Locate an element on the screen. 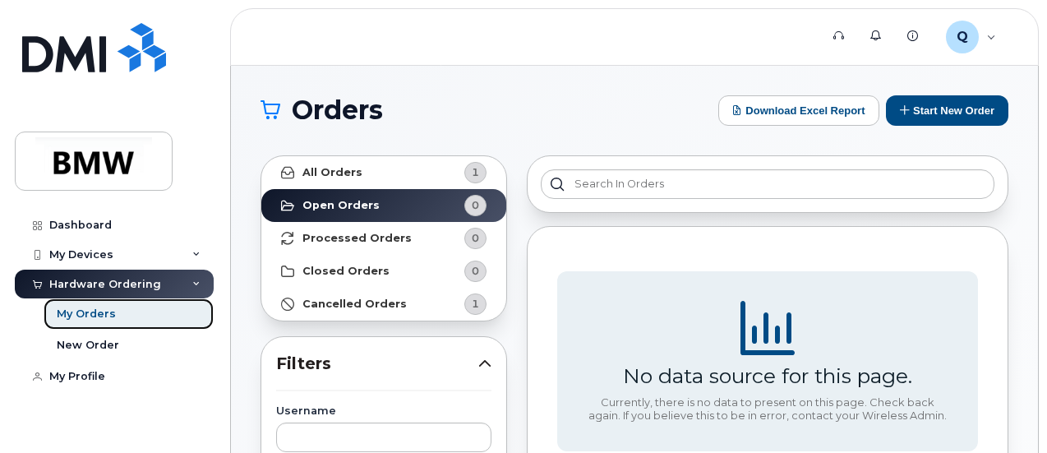  span: Filters is located at coordinates (377, 363).